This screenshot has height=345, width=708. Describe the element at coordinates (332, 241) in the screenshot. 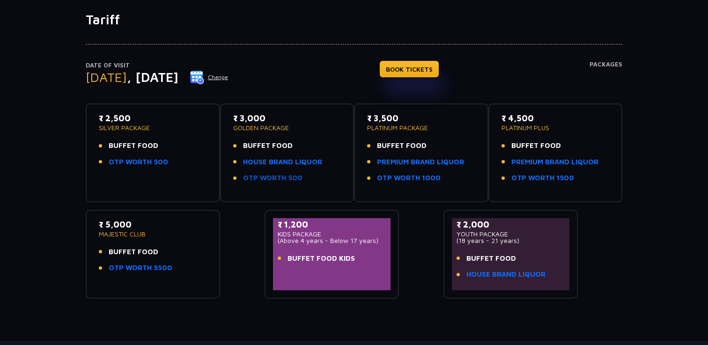

I see `p: (Above 4 years - Below 17 years)` at that location.